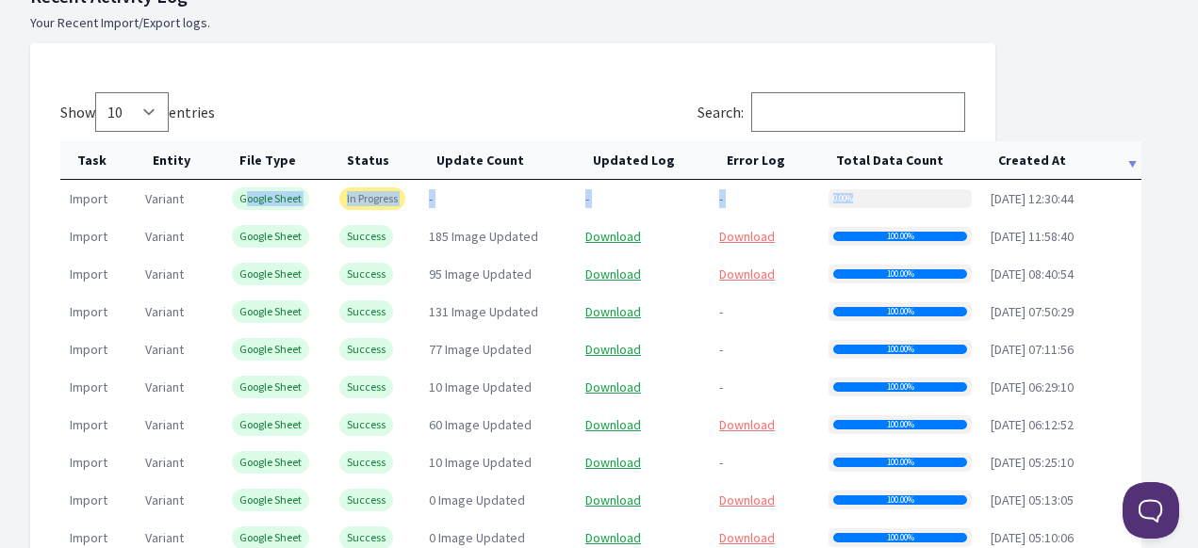 This screenshot has width=1198, height=548. Describe the element at coordinates (480, 350) in the screenshot. I see `span: 77 Image Updated` at that location.